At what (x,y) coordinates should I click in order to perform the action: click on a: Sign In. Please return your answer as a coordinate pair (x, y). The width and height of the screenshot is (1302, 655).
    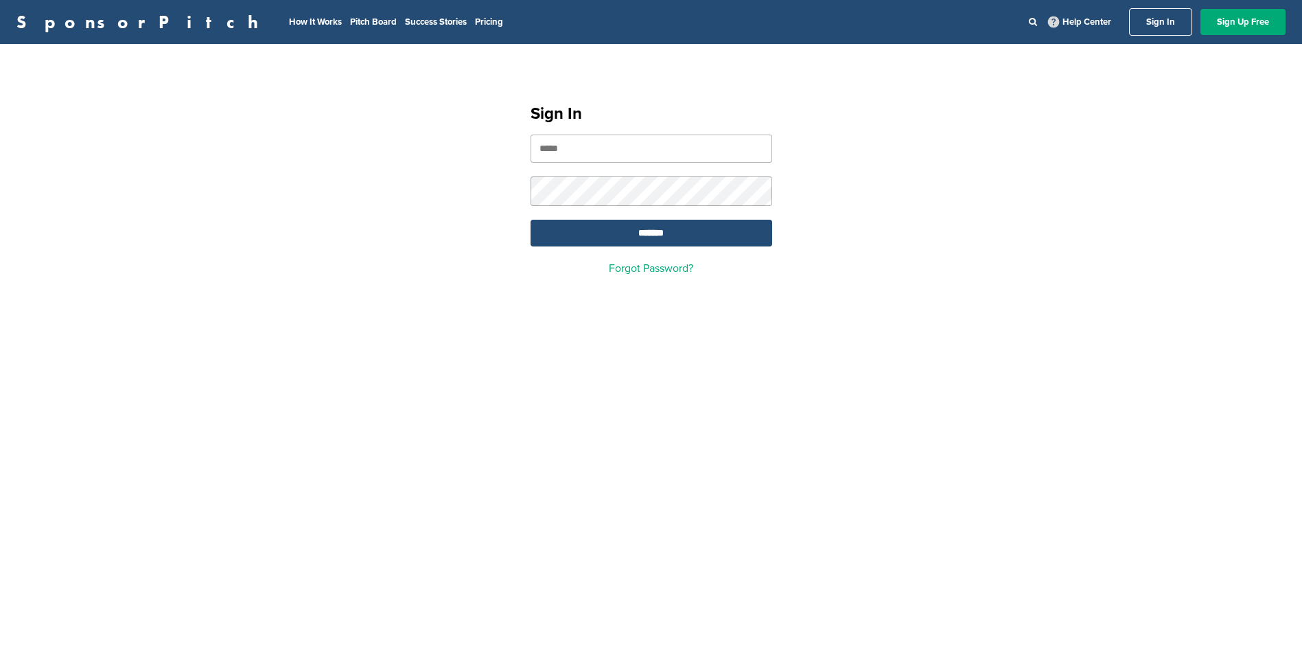
    Looking at the image, I should click on (1161, 22).